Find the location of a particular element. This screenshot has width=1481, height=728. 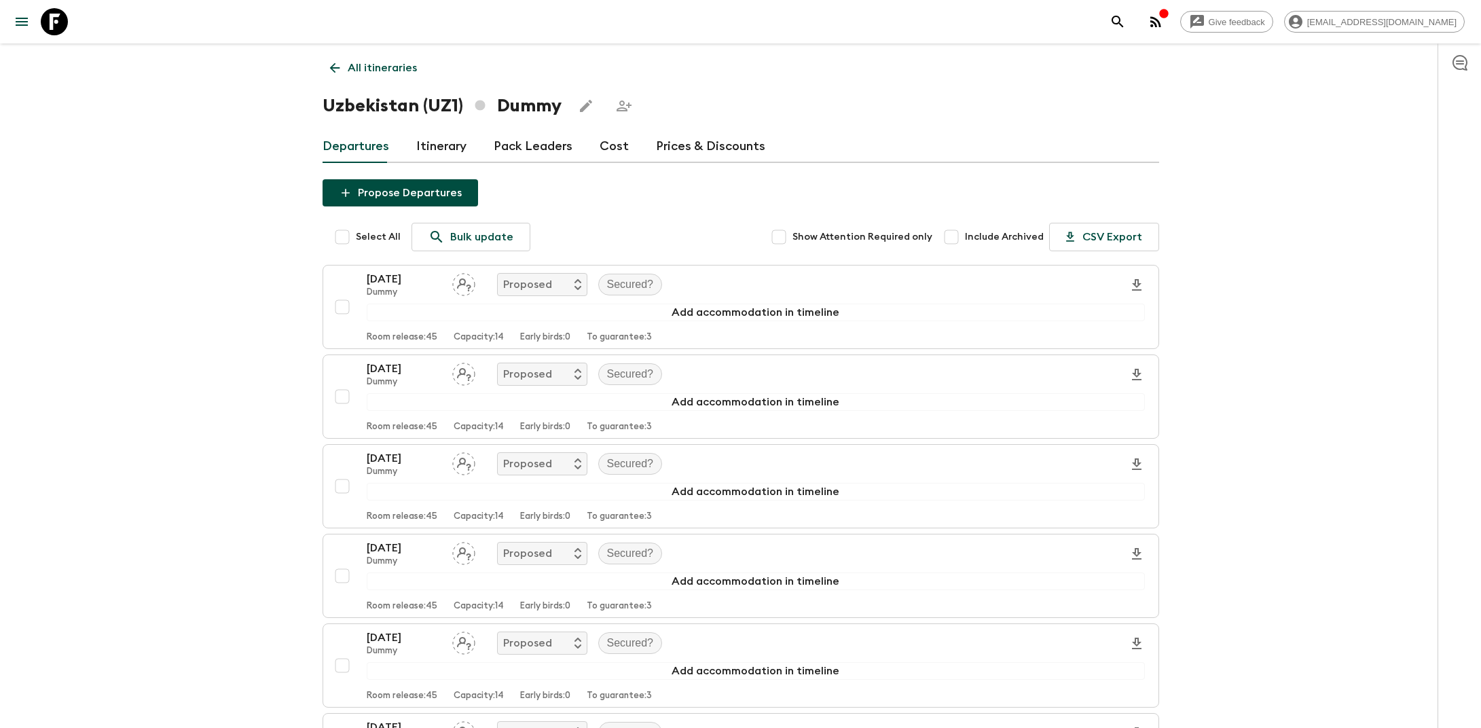

span: Share this itinerary is located at coordinates (624, 106).